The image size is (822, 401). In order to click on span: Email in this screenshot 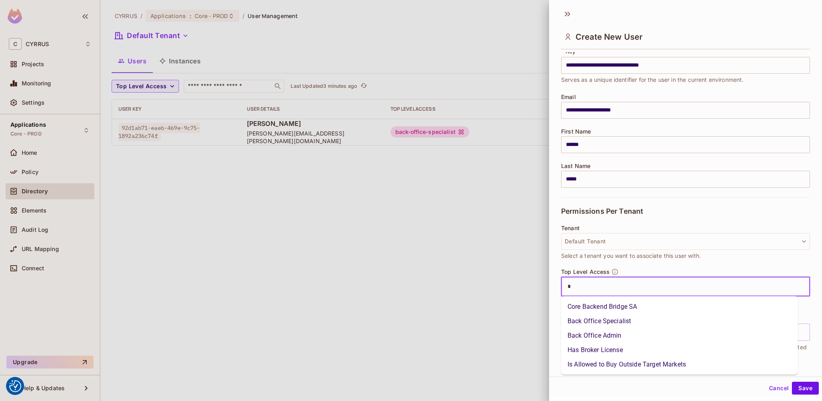, I will do `click(568, 97)`.